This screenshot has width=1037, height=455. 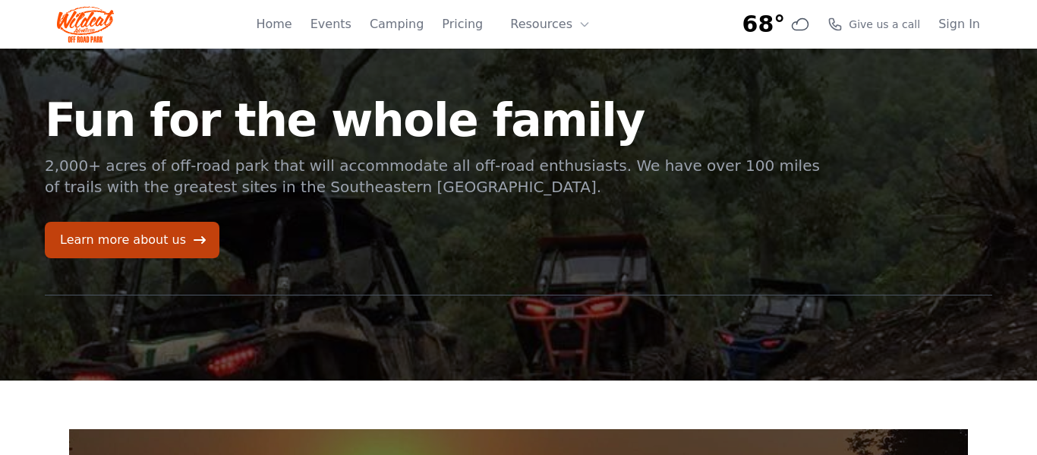 What do you see at coordinates (433, 176) in the screenshot?
I see `p: 2,000+ acres of off-road park that will accommodate all off-road enthusiasts. We have over 100 mi...` at bounding box center [433, 176].